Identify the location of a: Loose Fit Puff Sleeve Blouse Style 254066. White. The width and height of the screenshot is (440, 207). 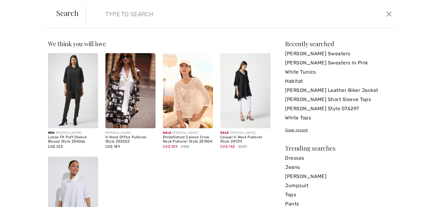
(73, 91).